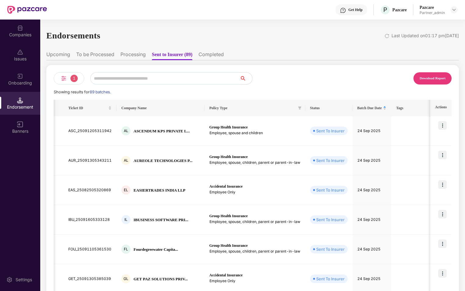  I want to click on img: svg+xml;base64,PHN2ZyBpZD0iSGVscC0zMngzMiIgeG1sbnM9Imh0dHA6Ly93d3cudzMub3JnLzIwMDAvc3ZnIiB3aWR0aD..., so click(339, 10).